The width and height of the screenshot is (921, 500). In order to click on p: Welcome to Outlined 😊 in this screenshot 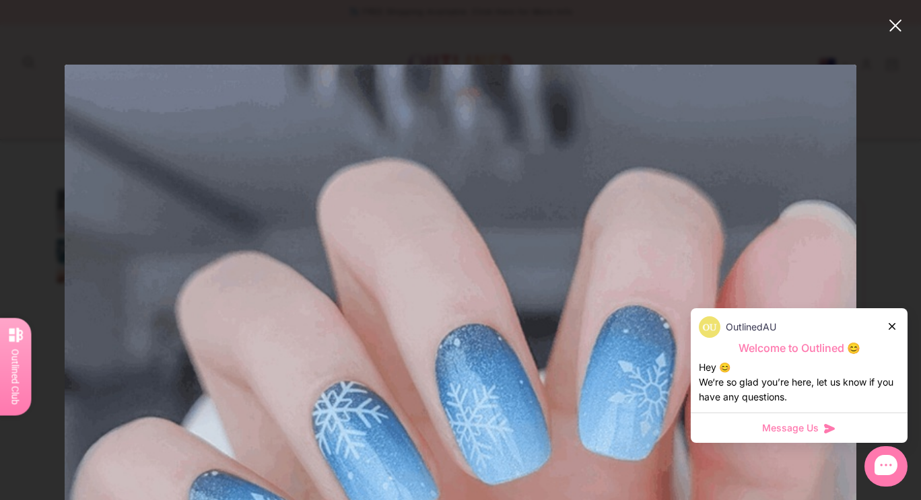, I will do `click(799, 348)`.